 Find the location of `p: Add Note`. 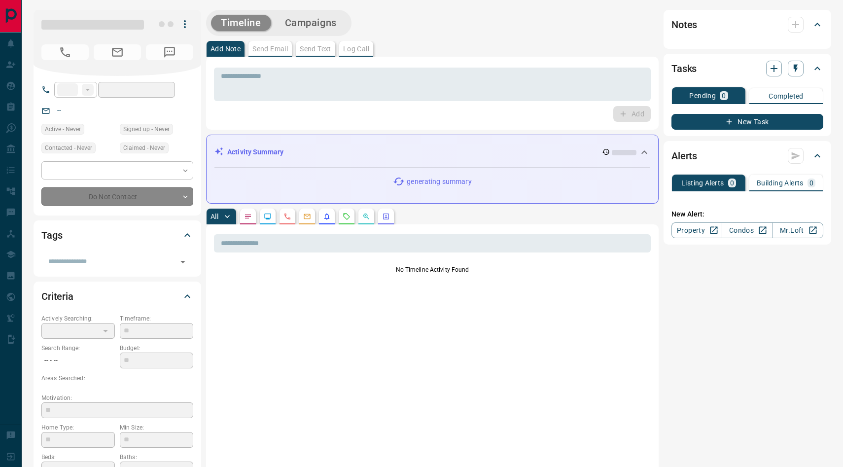

p: Add Note is located at coordinates (225, 49).